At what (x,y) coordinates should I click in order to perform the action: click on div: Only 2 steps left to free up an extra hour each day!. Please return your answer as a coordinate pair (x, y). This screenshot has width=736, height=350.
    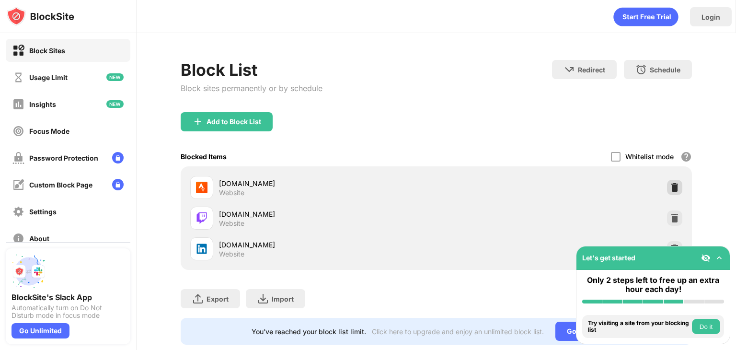
    Looking at the image, I should click on (653, 284).